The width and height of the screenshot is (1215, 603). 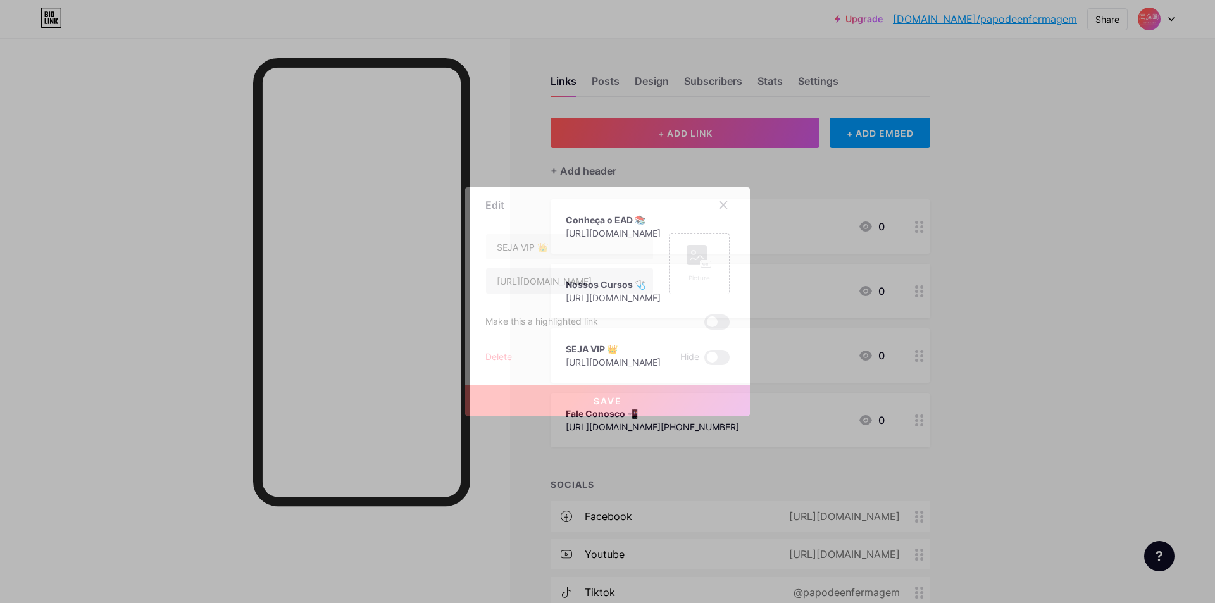 What do you see at coordinates (699, 278) in the screenshot?
I see `div: Picture` at bounding box center [699, 278].